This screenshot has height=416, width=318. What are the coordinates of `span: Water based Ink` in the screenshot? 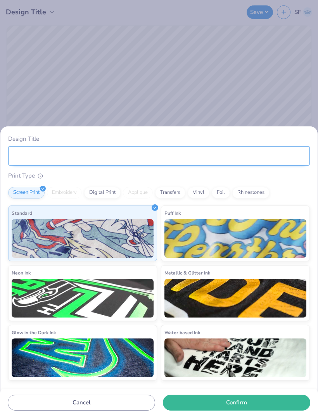 It's located at (182, 332).